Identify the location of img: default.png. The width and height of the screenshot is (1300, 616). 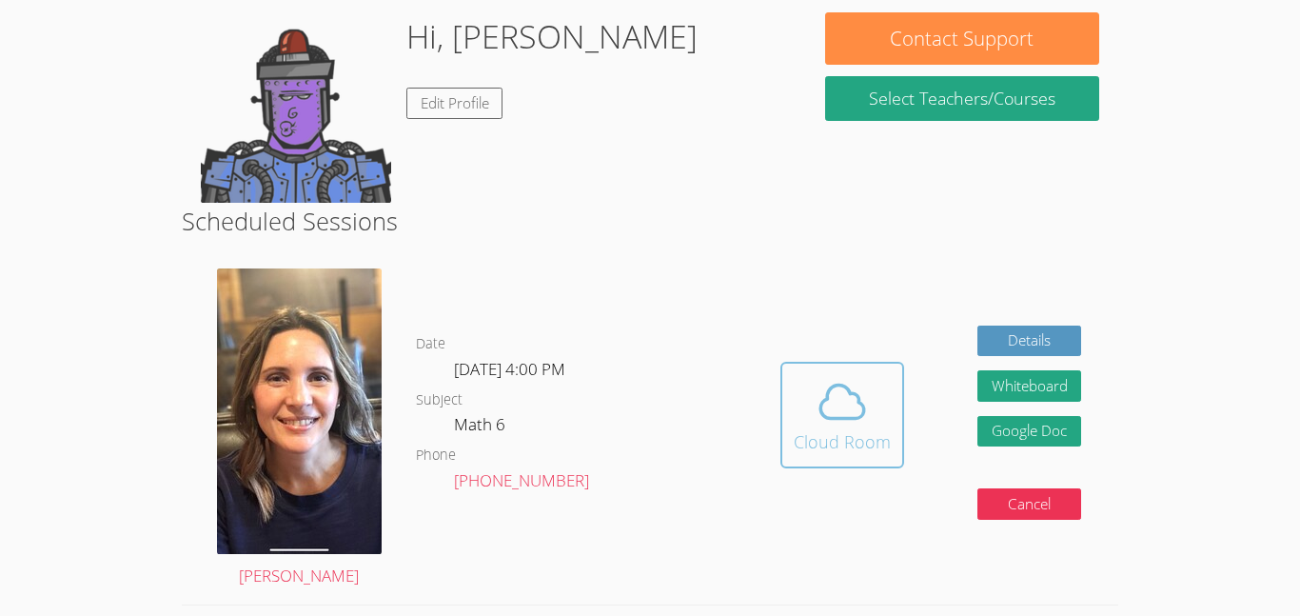
(296, 108).